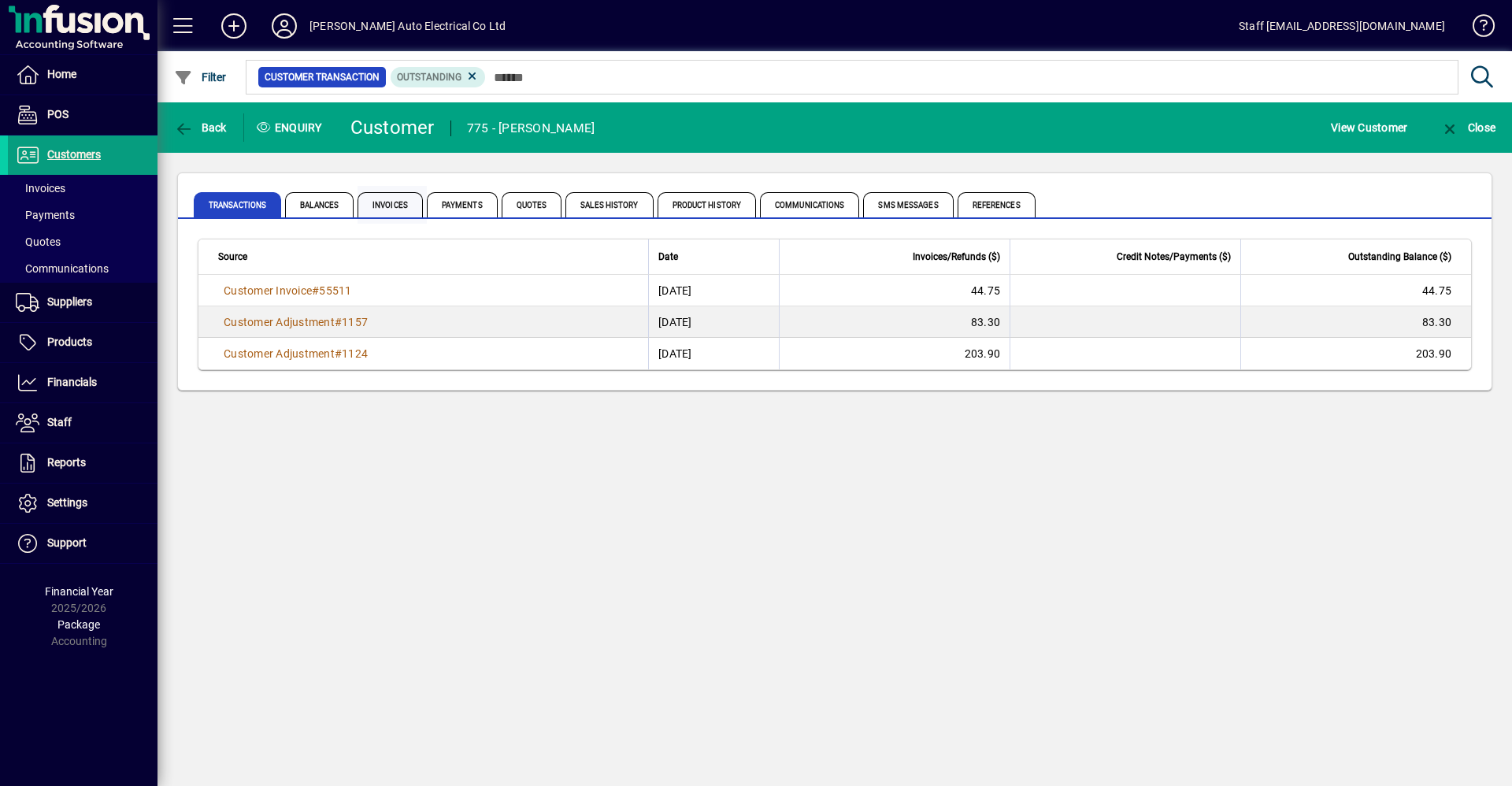 This screenshot has height=786, width=1512. What do you see at coordinates (82, 74) in the screenshot?
I see `a: Home` at bounding box center [82, 74].